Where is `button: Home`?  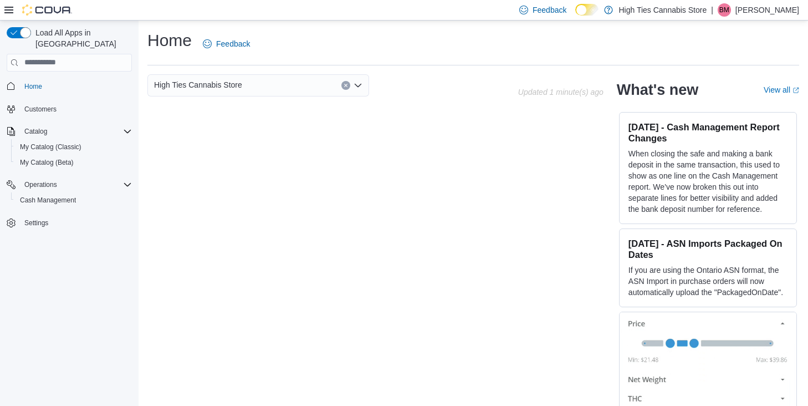 button: Home is located at coordinates (69, 86).